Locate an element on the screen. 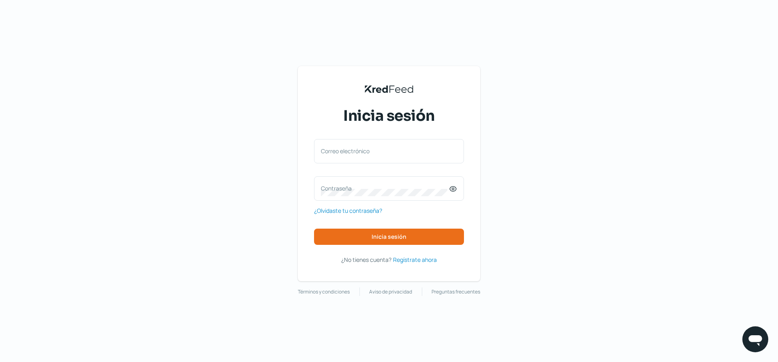 The height and width of the screenshot is (362, 778). a: Aviso de privacidad is located at coordinates (390, 292).